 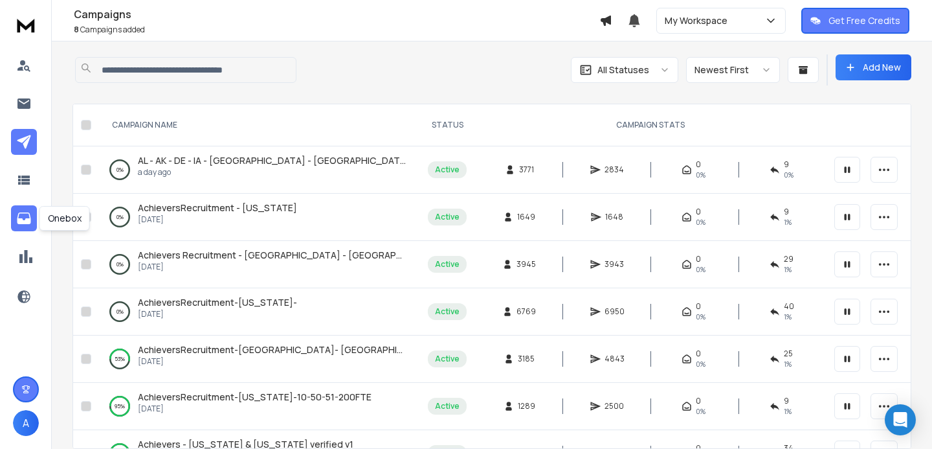 What do you see at coordinates (337, 30) in the screenshot?
I see `p: Campaigns added` at bounding box center [337, 30].